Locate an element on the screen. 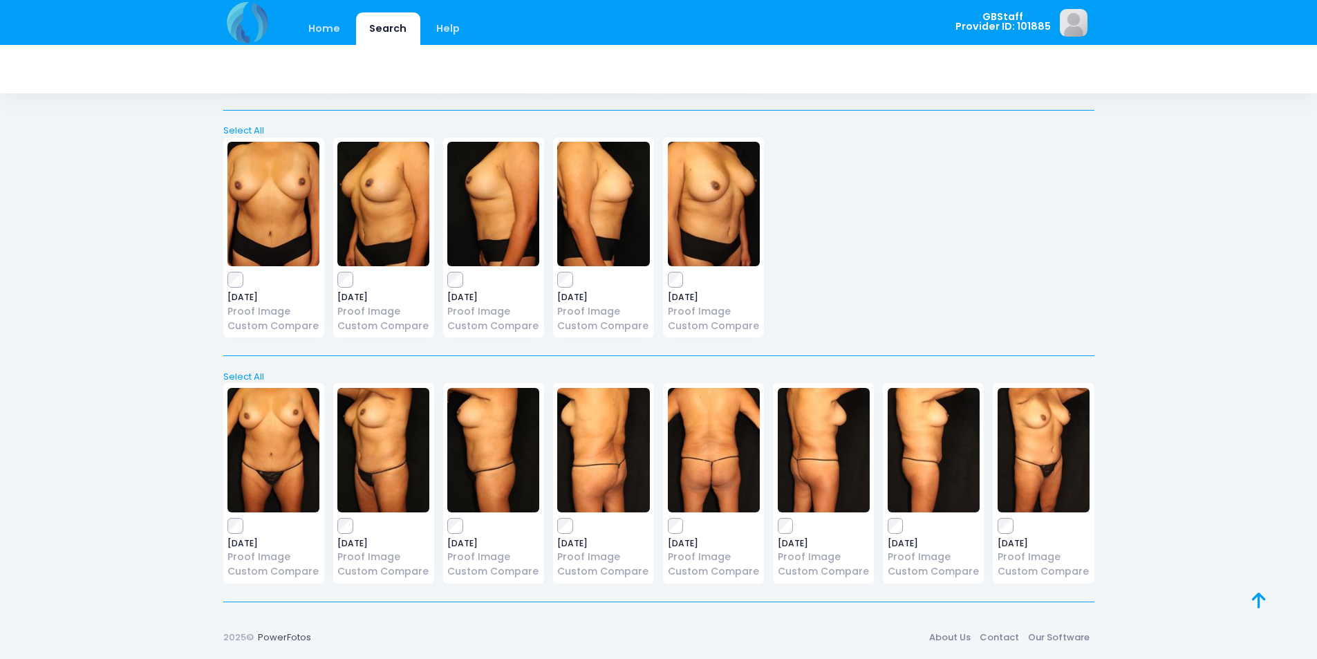 The width and height of the screenshot is (1317, 659). a: About Us is located at coordinates (950, 637).